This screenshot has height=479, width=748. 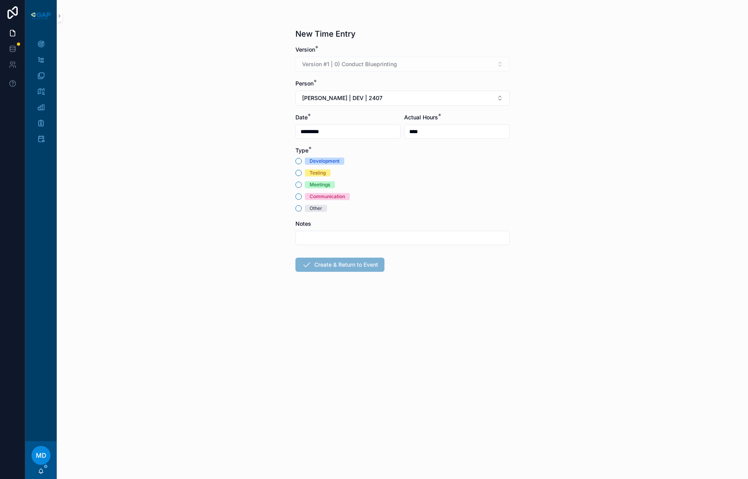 I want to click on div: scrollable content, so click(x=41, y=94).